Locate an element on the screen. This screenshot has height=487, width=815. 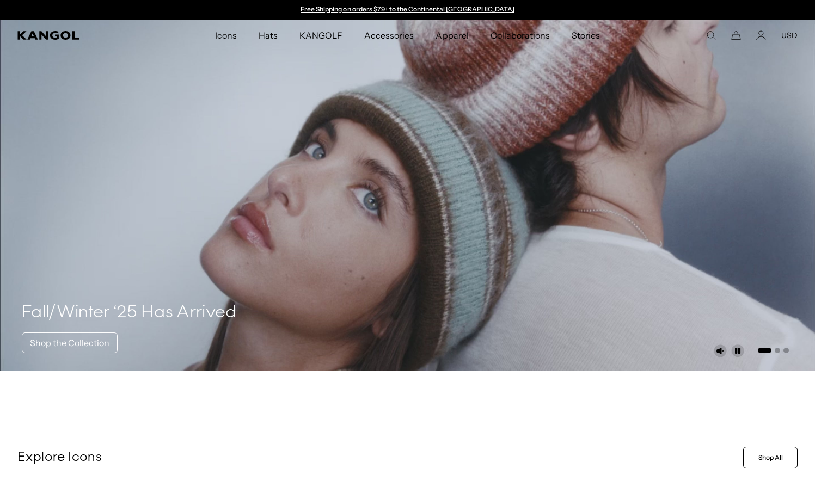
span: Collaborations is located at coordinates (520, 35).